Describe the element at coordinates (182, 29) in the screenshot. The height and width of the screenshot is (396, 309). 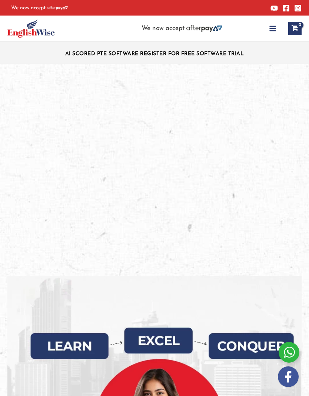
I see `aside: Header Widget 2` at that location.